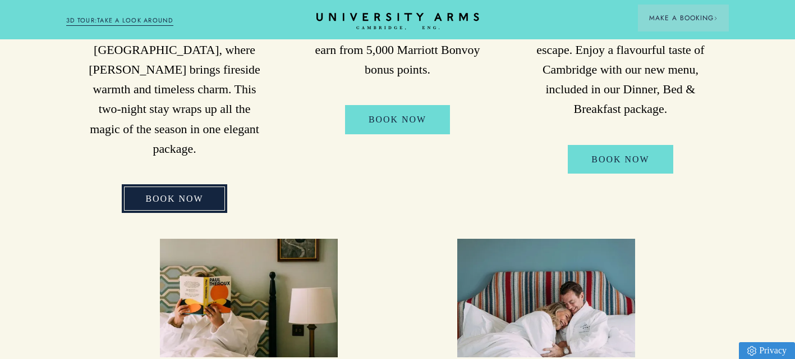  What do you see at coordinates (767, 350) in the screenshot?
I see `a: Privacy` at bounding box center [767, 350].